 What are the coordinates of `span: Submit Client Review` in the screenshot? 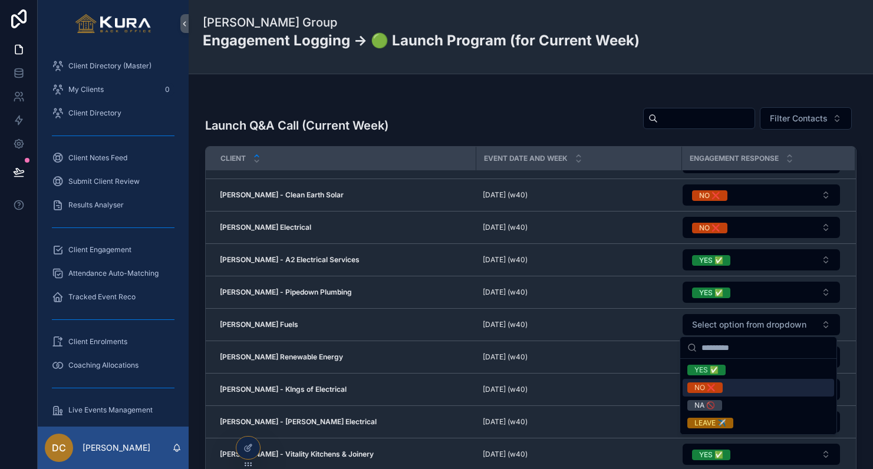 It's located at (104, 182).